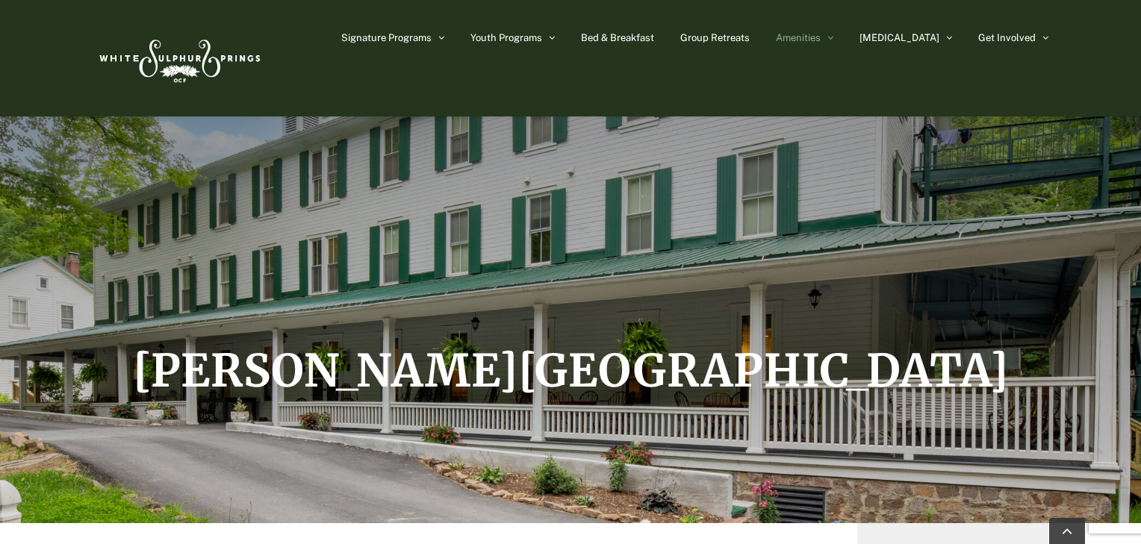 The image size is (1141, 544). What do you see at coordinates (386, 37) in the screenshot?
I see `span: Signature Programs` at bounding box center [386, 37].